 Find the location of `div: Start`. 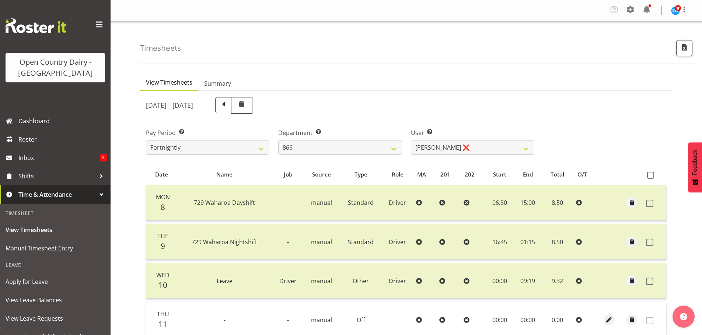

div: Start is located at coordinates (499, 175).